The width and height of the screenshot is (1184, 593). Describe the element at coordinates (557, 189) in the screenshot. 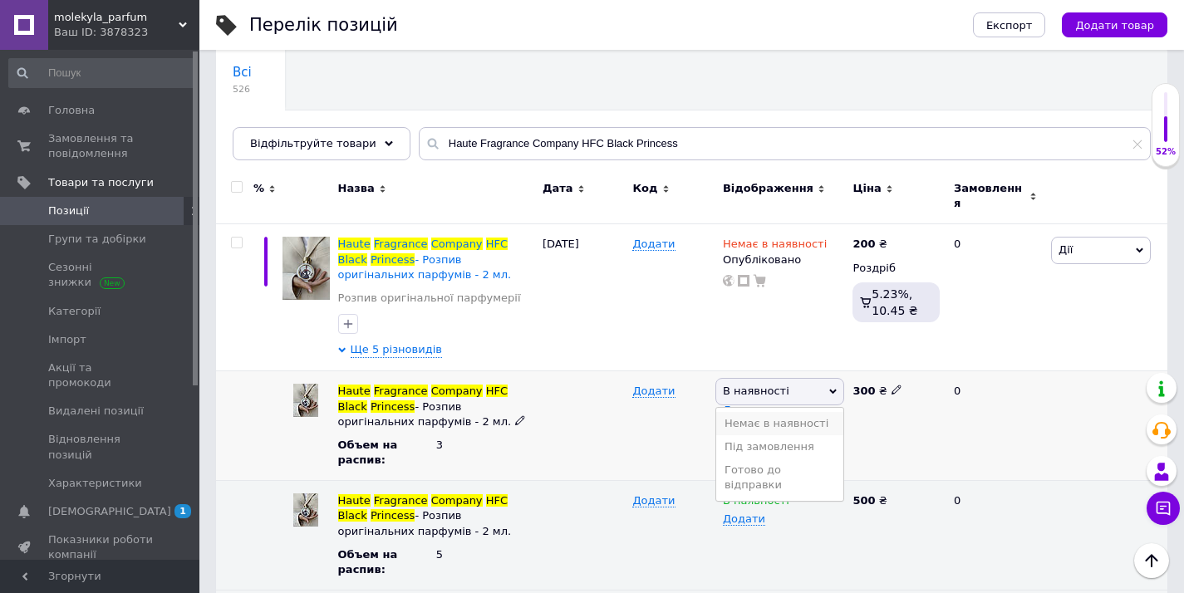

I see `span: Дата` at that location.